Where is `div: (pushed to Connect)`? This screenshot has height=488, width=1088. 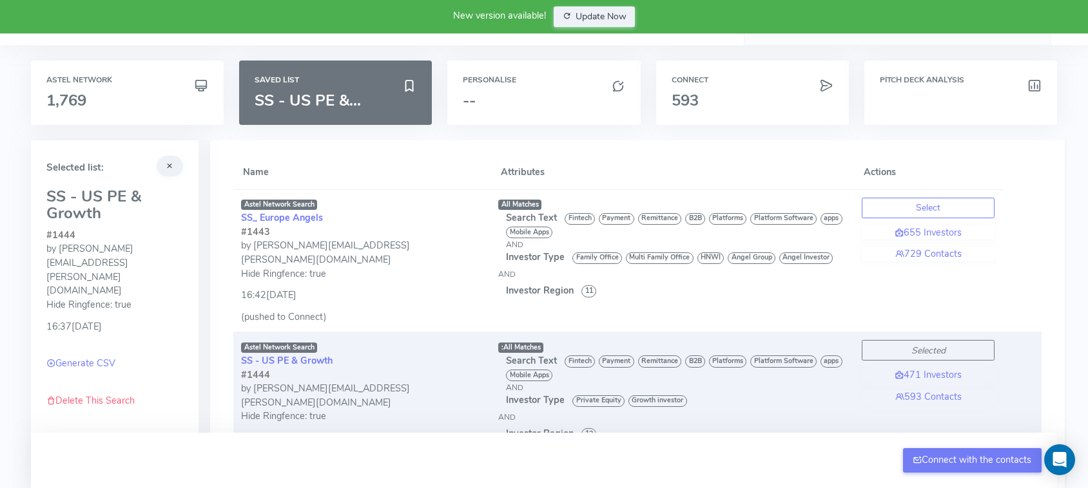 div: (pushed to Connect) is located at coordinates (361, 318).